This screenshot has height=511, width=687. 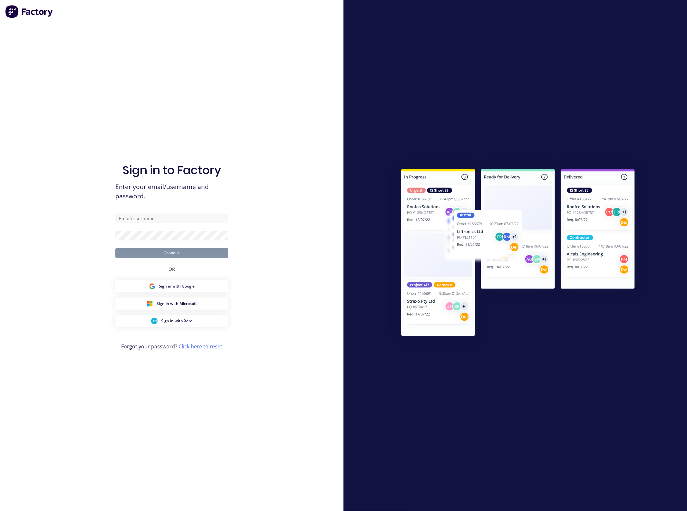 What do you see at coordinates (172, 269) in the screenshot?
I see `div: OR` at bounding box center [172, 269].